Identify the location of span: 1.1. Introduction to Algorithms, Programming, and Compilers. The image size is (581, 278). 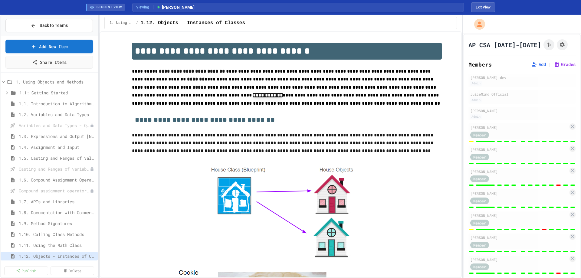
(57, 103).